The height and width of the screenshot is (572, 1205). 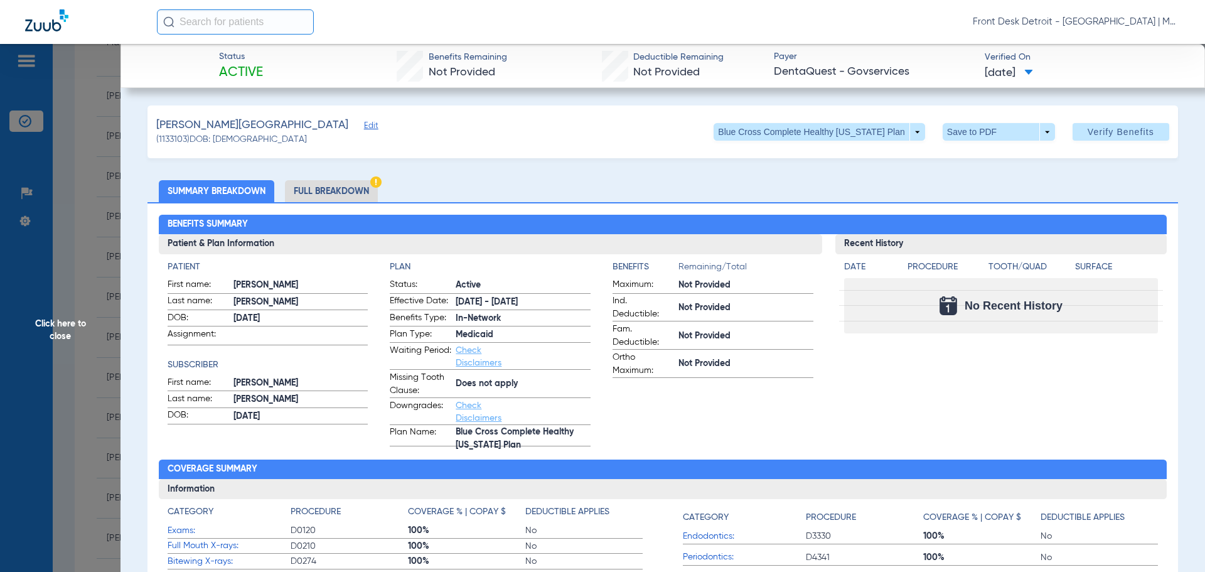 What do you see at coordinates (870, 269) in the screenshot?
I see `app-breakdown-title: Date` at bounding box center [870, 269].